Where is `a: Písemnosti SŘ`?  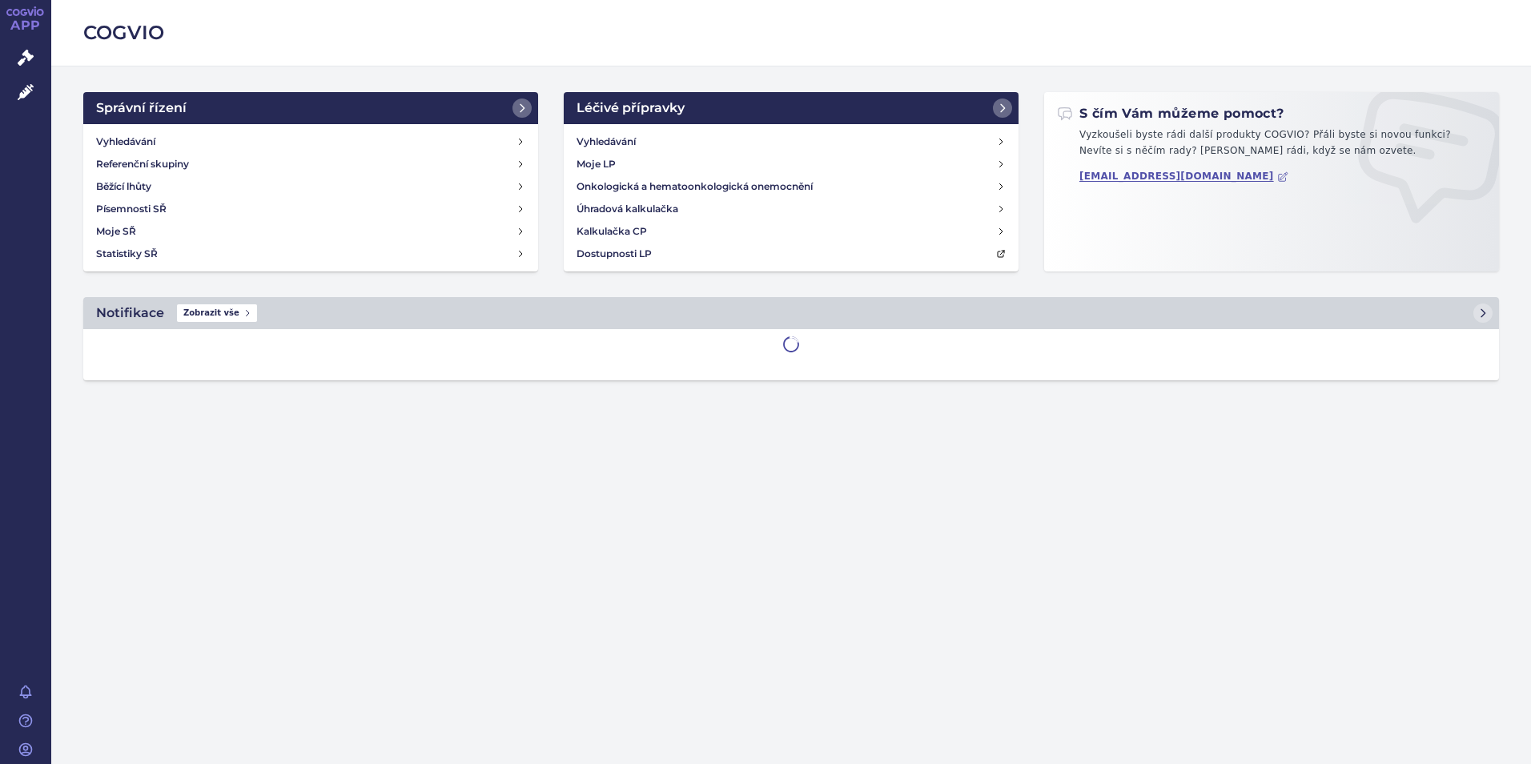 a: Písemnosti SŘ is located at coordinates (311, 209).